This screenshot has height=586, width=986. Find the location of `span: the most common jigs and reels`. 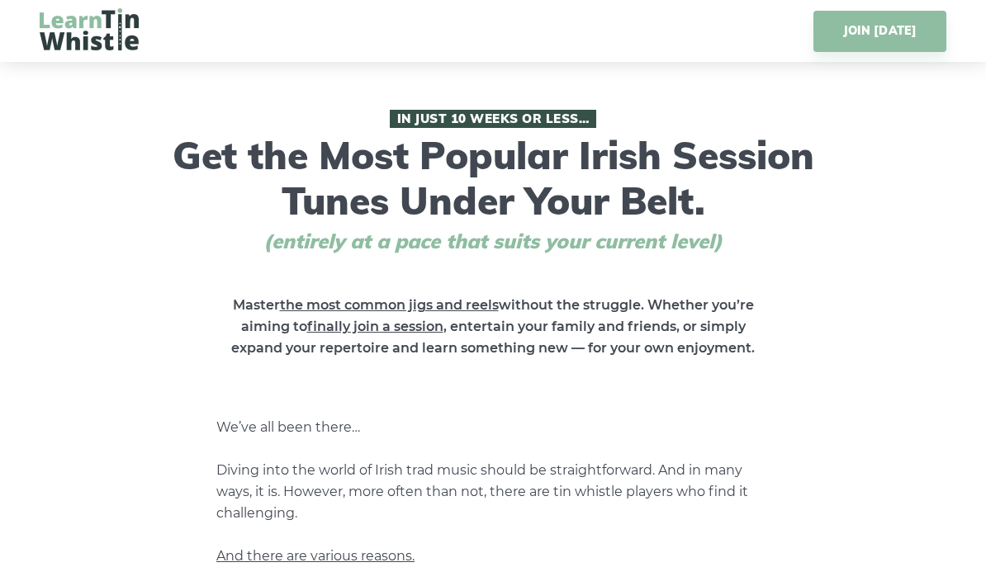

span: the most common jigs and reels is located at coordinates (389, 305).